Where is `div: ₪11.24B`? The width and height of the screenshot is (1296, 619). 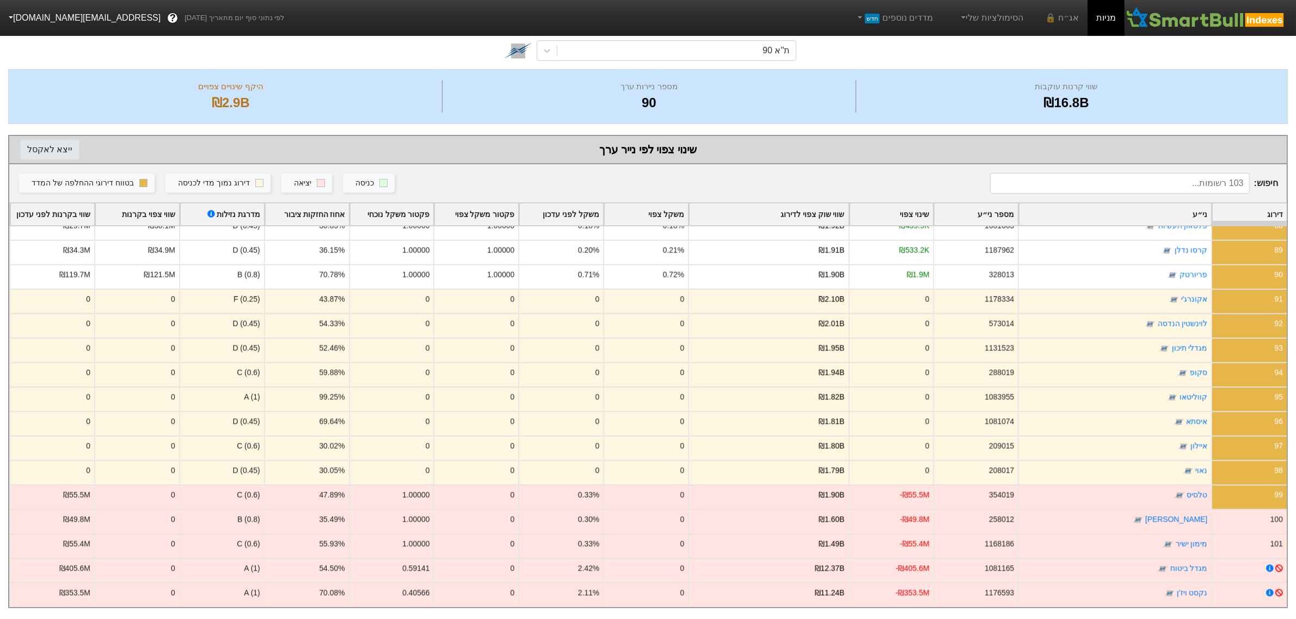 div: ₪11.24B is located at coordinates (829, 593).